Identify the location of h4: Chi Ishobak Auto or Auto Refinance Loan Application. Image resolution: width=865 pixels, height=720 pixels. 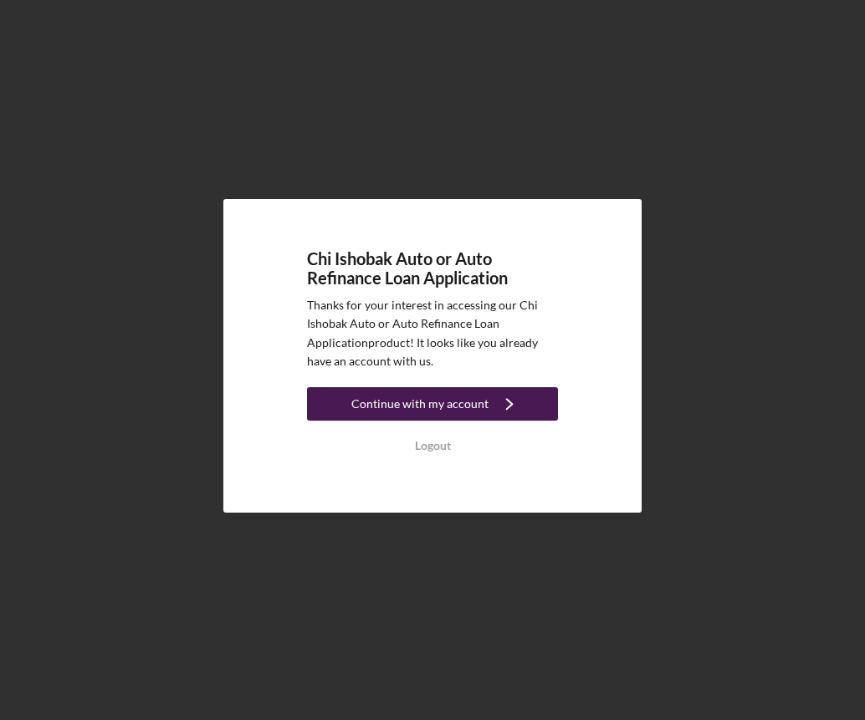
(433, 269).